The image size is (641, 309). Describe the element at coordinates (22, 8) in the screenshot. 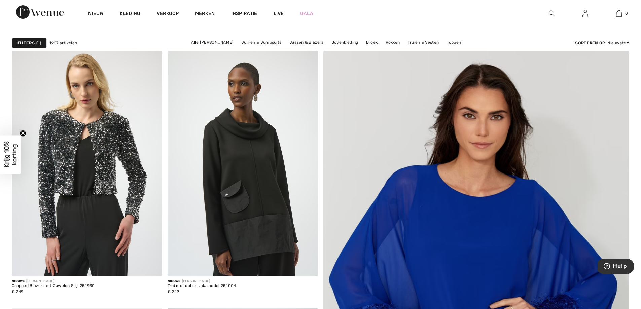

I see `font: Hulp` at that location.